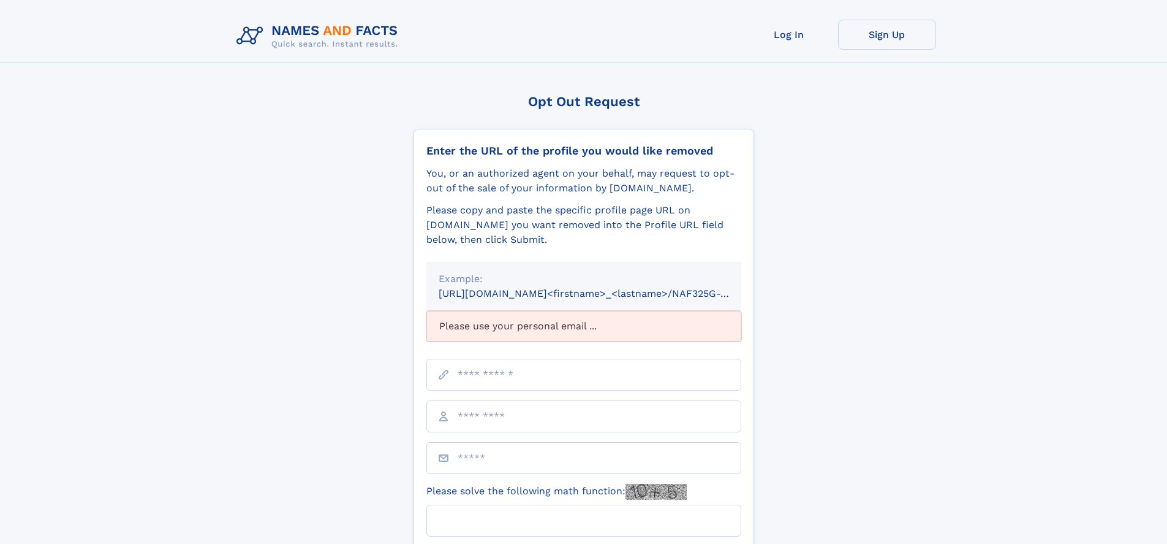 This screenshot has width=1167, height=544. What do you see at coordinates (584, 326) in the screenshot?
I see `div: Please use your personal email ...` at bounding box center [584, 326].